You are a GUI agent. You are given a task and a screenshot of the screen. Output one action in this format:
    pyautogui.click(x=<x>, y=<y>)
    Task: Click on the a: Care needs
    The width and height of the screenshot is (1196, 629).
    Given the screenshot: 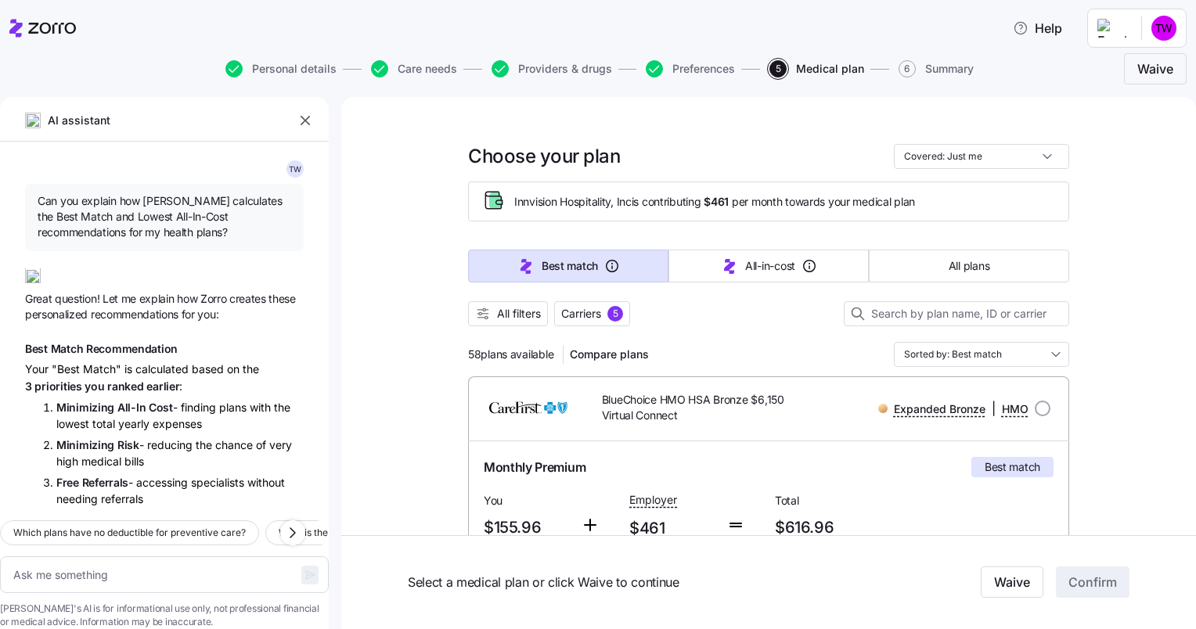 What is the action you would take?
    pyautogui.click(x=413, y=69)
    